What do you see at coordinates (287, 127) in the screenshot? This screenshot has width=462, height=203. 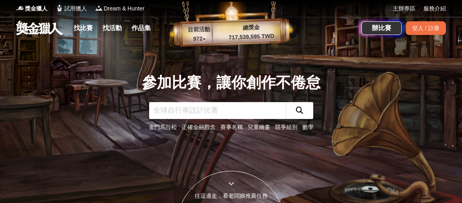 I see `a: 競爭組別` at bounding box center [287, 127].